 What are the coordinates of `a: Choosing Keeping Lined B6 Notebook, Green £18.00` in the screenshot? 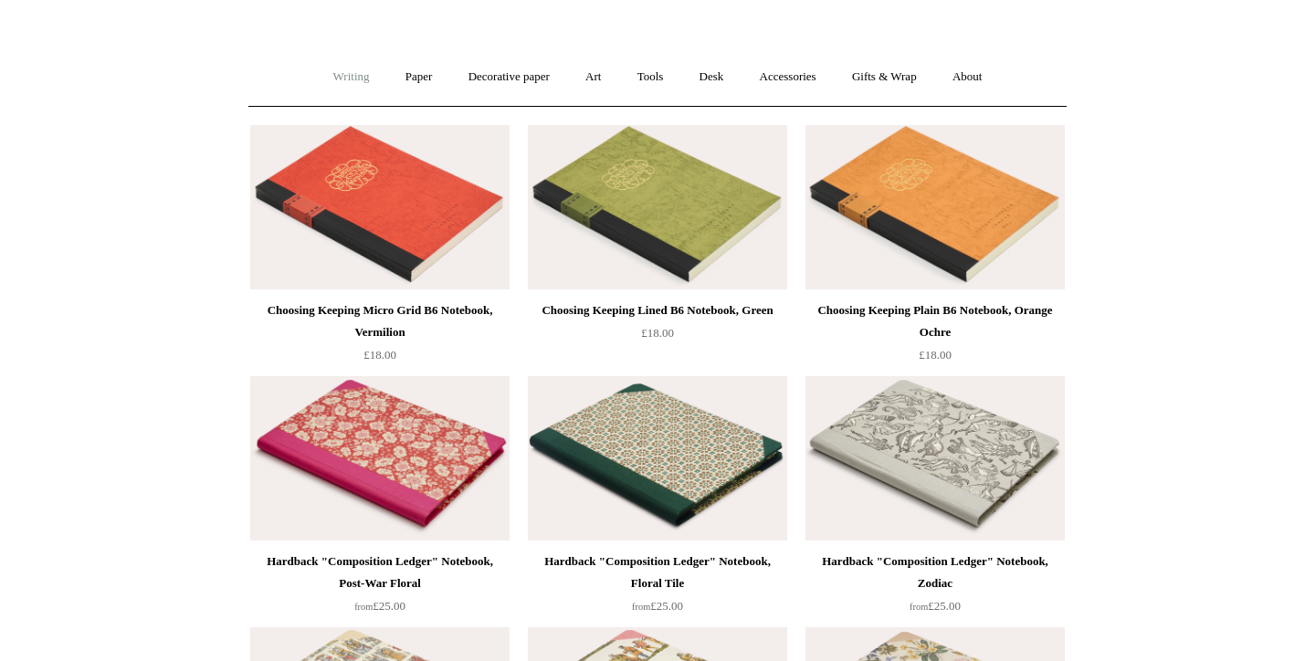 It's located at (658, 337).